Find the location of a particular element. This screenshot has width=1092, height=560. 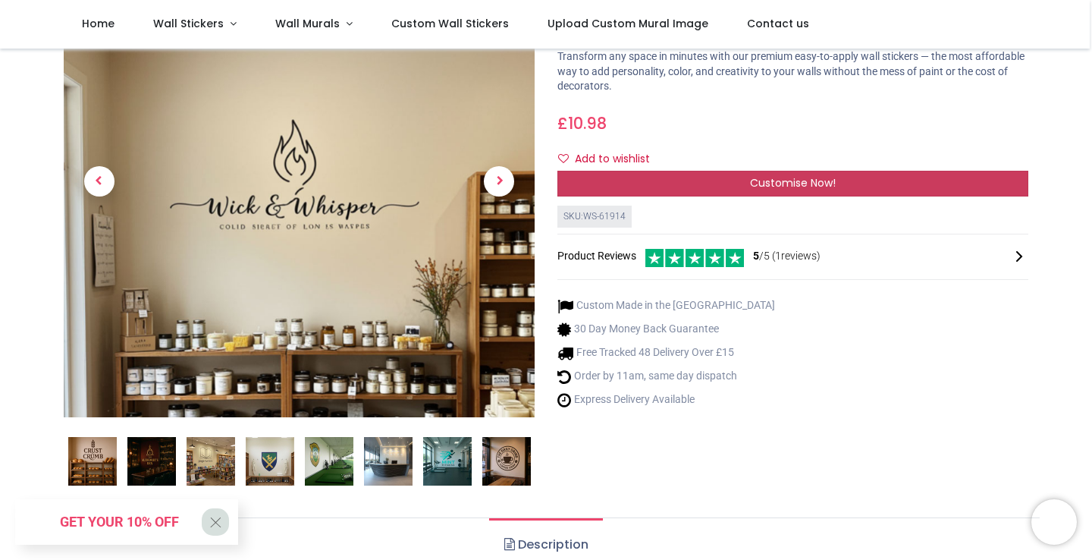

span: Home is located at coordinates (98, 24).